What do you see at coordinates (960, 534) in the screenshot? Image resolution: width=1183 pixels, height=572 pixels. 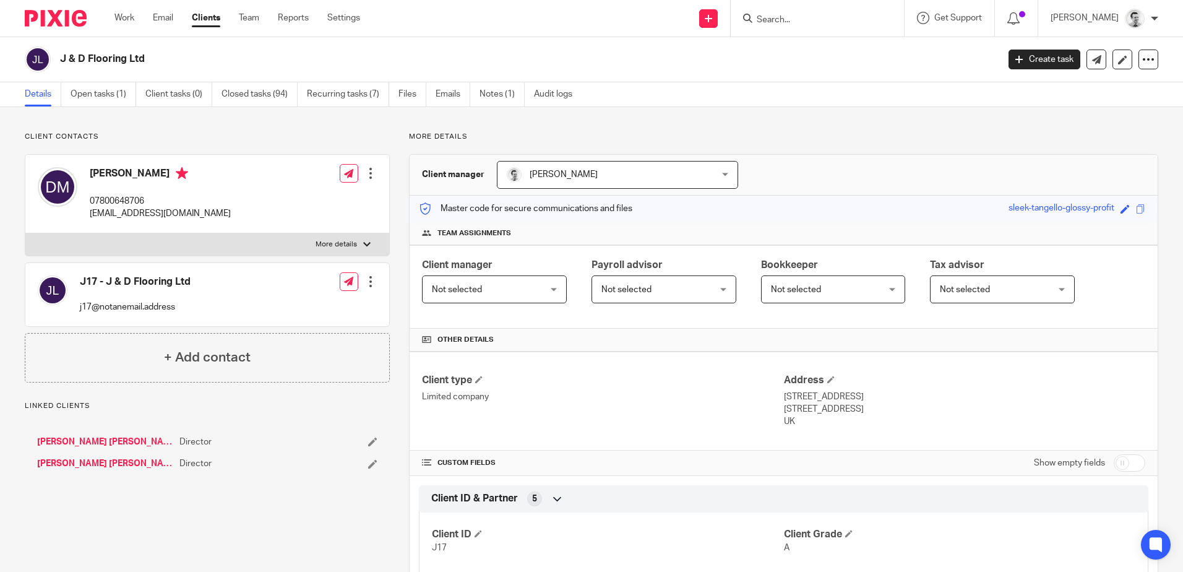 I see `h4: Client Grade` at bounding box center [960, 534].